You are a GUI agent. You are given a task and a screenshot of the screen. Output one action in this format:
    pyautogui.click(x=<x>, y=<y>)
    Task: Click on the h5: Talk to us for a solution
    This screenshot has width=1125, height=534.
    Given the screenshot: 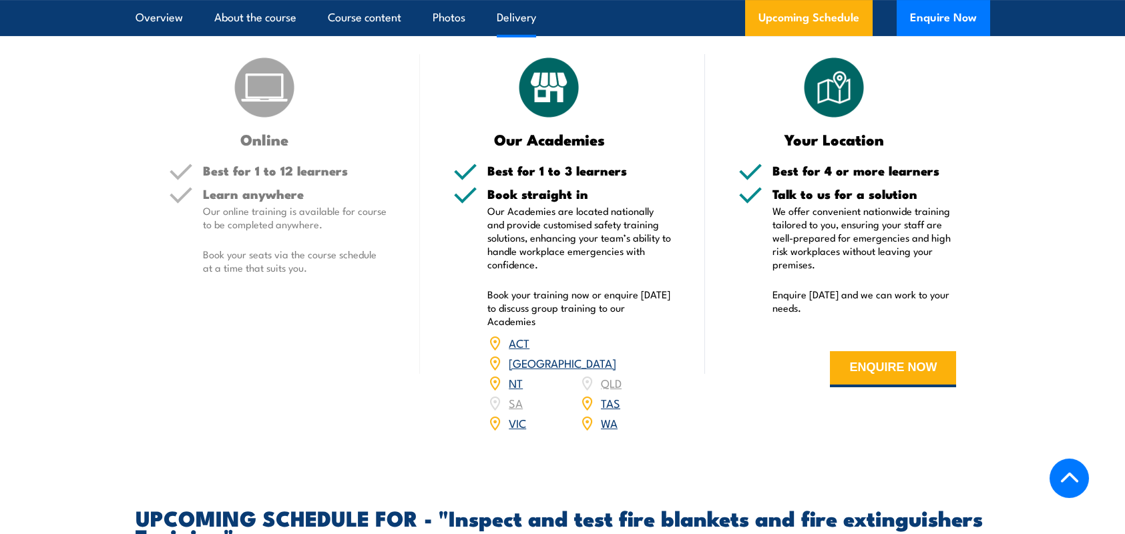 What is the action you would take?
    pyautogui.click(x=864, y=194)
    